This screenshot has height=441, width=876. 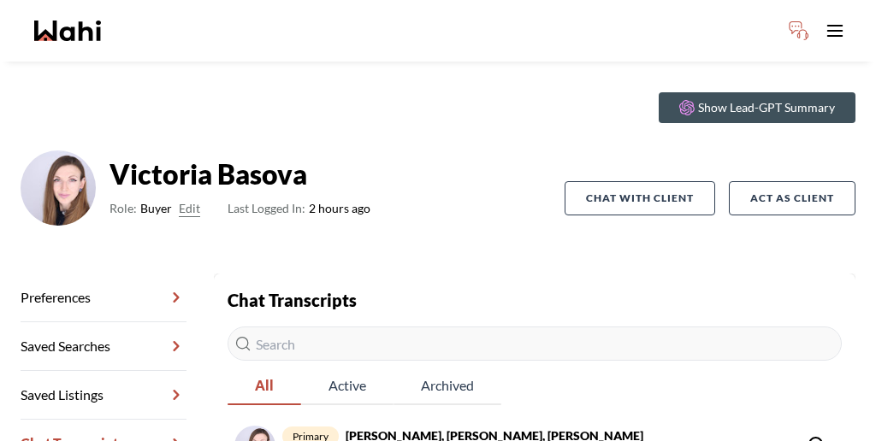 What do you see at coordinates (104, 395) in the screenshot?
I see `a: Saved Listings` at bounding box center [104, 395].